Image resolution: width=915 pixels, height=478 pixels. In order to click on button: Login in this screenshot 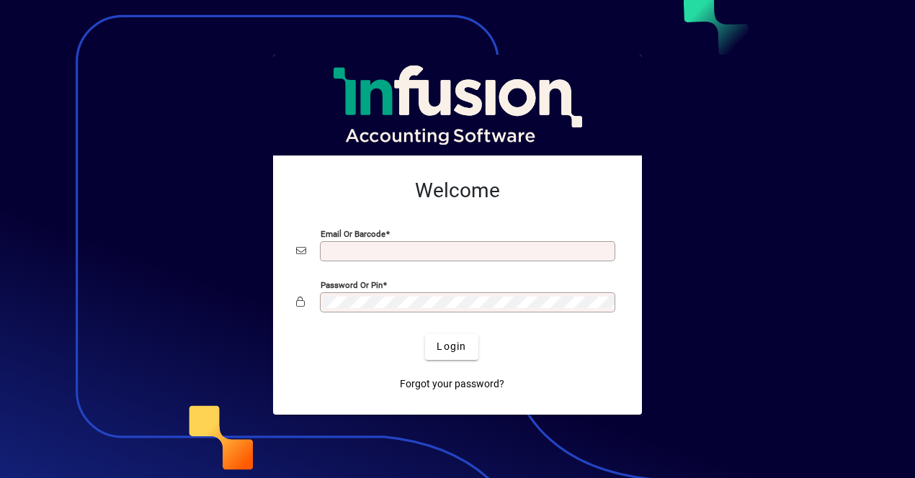, I will do `click(451, 347)`.